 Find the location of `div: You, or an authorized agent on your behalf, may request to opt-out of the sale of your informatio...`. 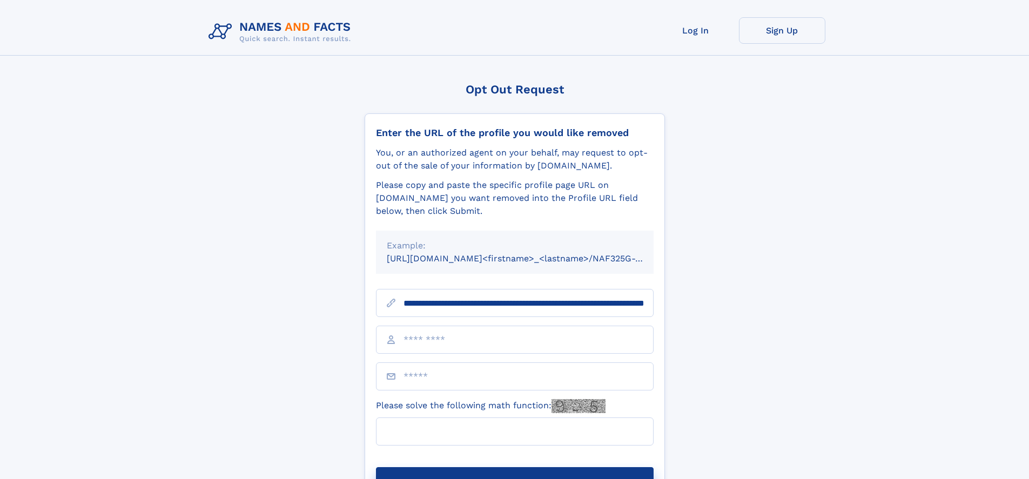

div: You, or an authorized agent on your behalf, may request to opt-out of the sale of your informatio... is located at coordinates (515, 159).